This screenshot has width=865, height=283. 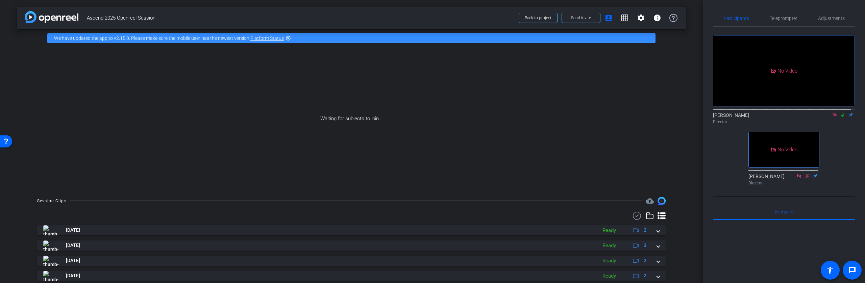 What do you see at coordinates (641, 18) in the screenshot?
I see `mat-icon: settings` at bounding box center [641, 18].